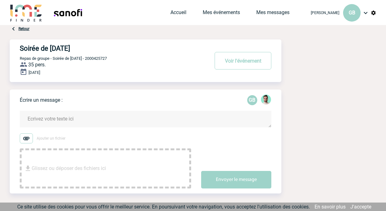 The height and width of the screenshot is (211, 386). What do you see at coordinates (26, 13) in the screenshot?
I see `img: IME-Finder` at bounding box center [26, 13].